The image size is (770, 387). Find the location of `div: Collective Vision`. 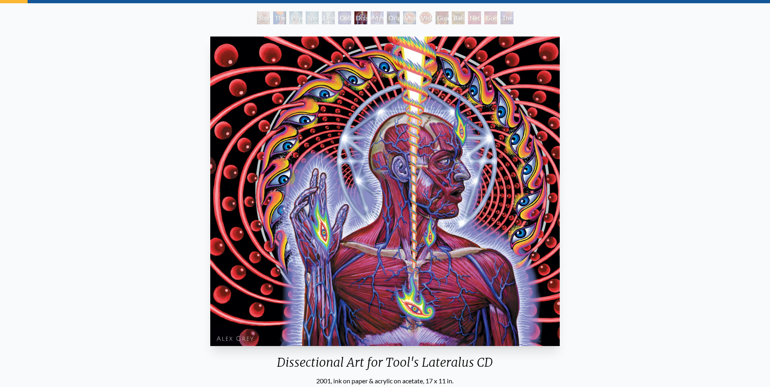

div: Collective Vision is located at coordinates (344, 18).